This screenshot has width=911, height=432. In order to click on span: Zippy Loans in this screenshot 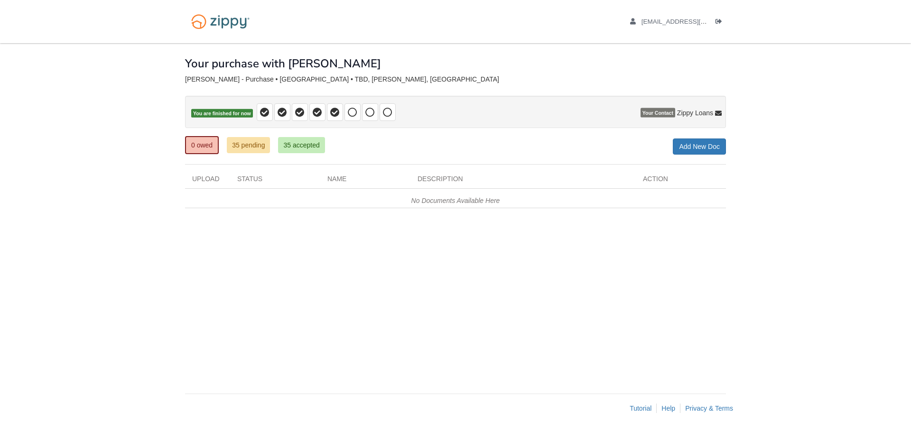, I will do `click(695, 113)`.